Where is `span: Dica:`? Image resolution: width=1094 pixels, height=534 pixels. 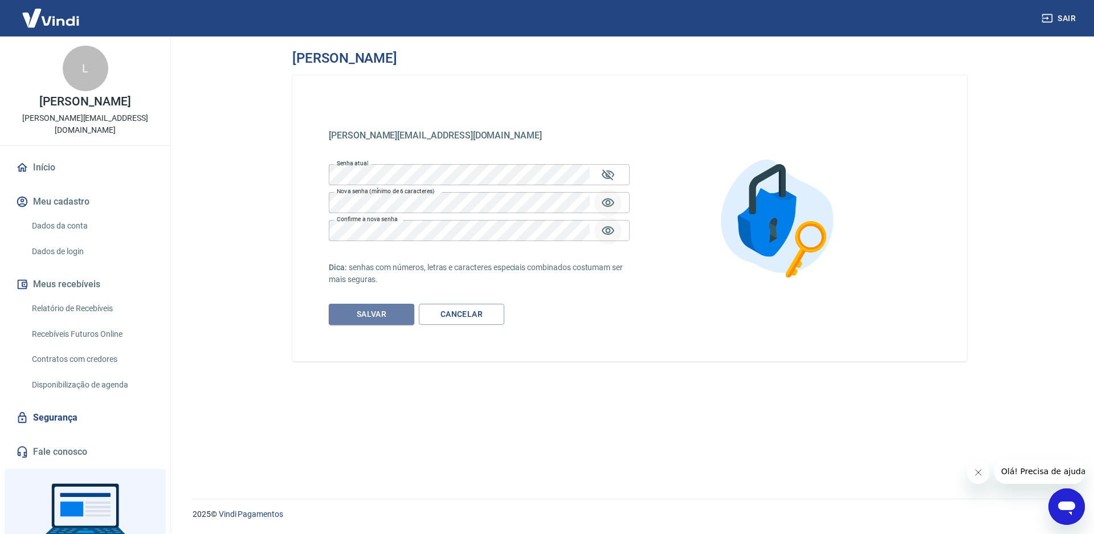
span: Dica: is located at coordinates (338, 267).